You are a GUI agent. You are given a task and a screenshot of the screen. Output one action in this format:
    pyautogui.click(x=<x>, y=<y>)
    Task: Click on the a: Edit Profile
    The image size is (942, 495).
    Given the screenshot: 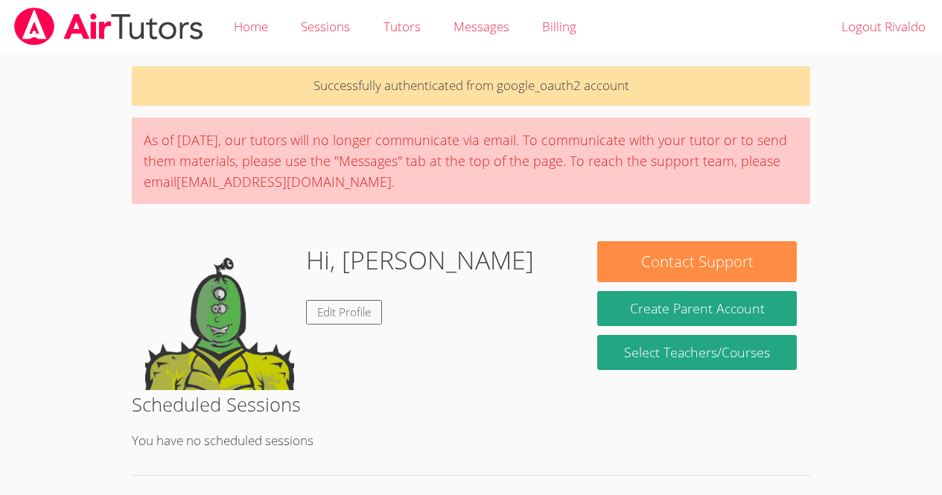 What is the action you would take?
    pyautogui.click(x=344, y=312)
    